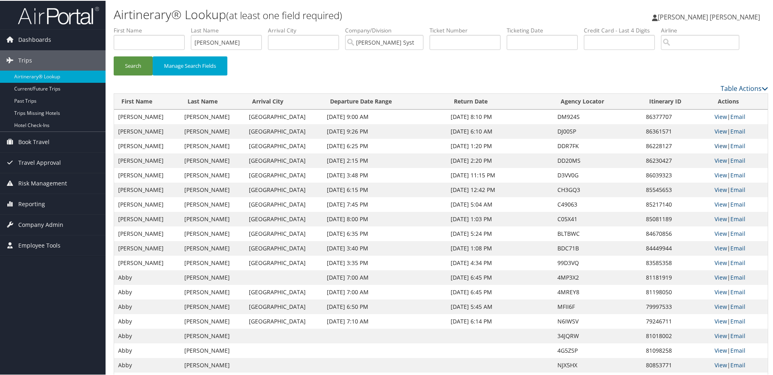 This screenshot has height=375, width=773. What do you see at coordinates (676, 306) in the screenshot?
I see `td: 79997533` at bounding box center [676, 306].